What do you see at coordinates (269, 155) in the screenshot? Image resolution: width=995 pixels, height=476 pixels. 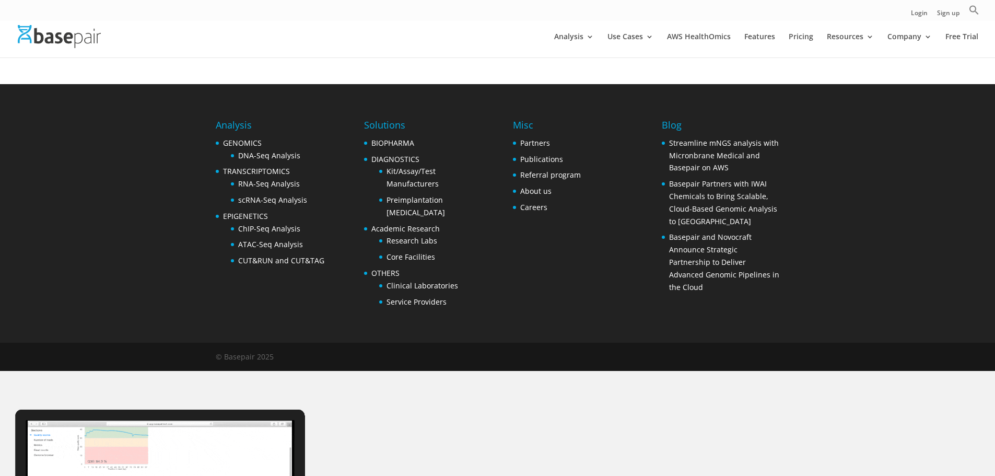 I see `a: DNA-Seq Analysis` at bounding box center [269, 155].